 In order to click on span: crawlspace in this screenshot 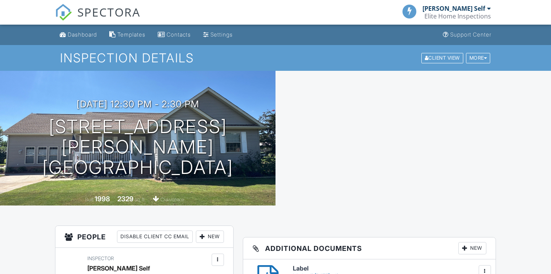, I will do `click(172, 199)`.